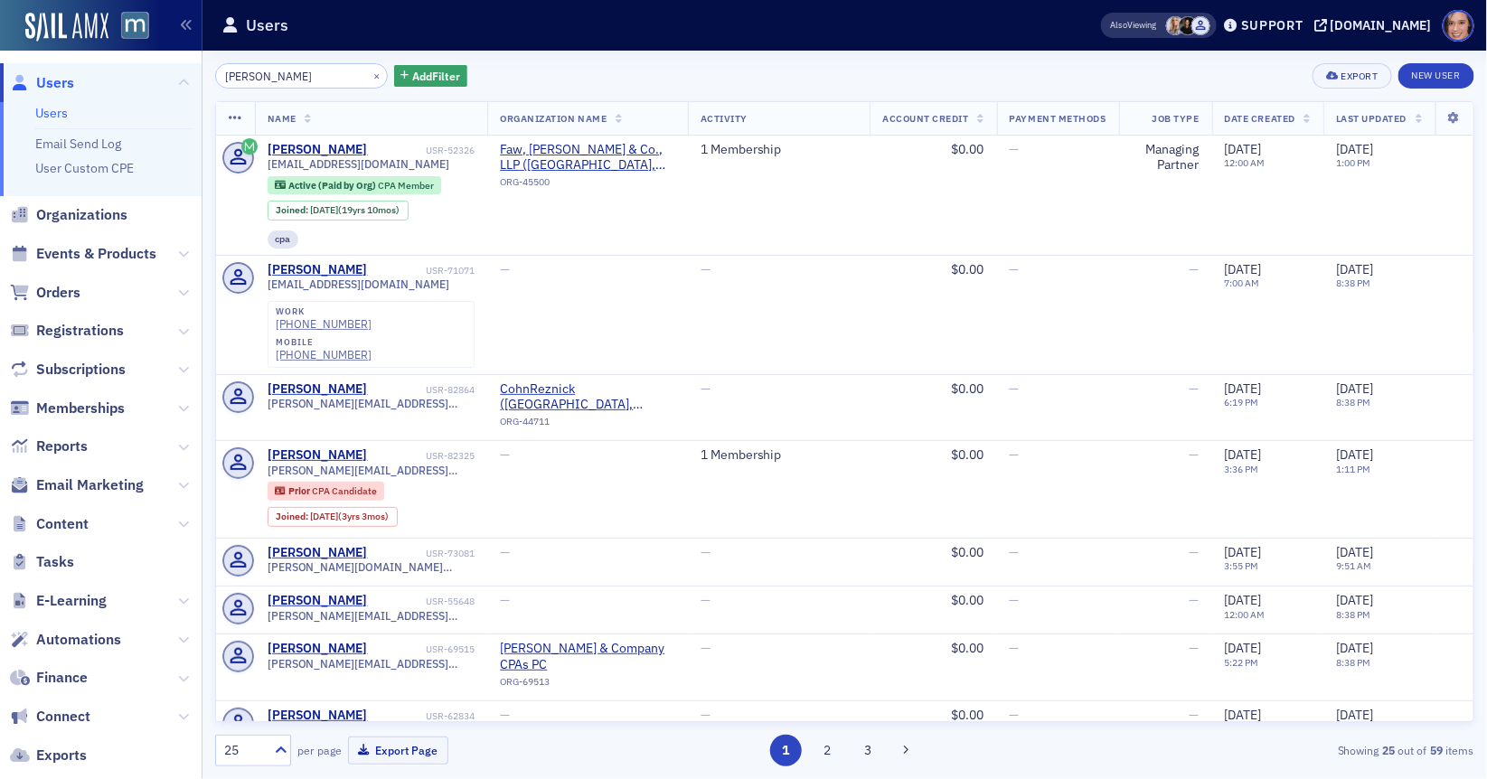 The image size is (1487, 779). What do you see at coordinates (1353, 566) in the screenshot?
I see `time: 9:51 AM` at bounding box center [1353, 566].